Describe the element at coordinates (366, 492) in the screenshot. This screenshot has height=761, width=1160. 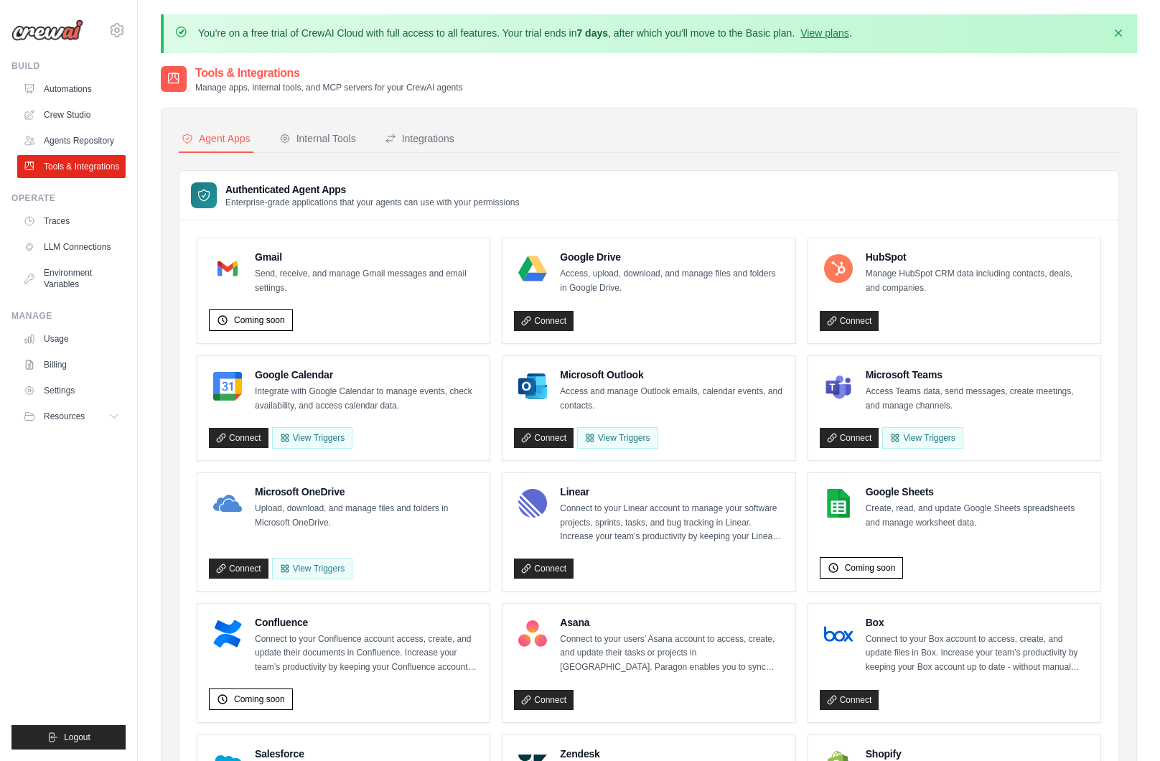
I see `h4: Microsoft OneDrive` at that location.